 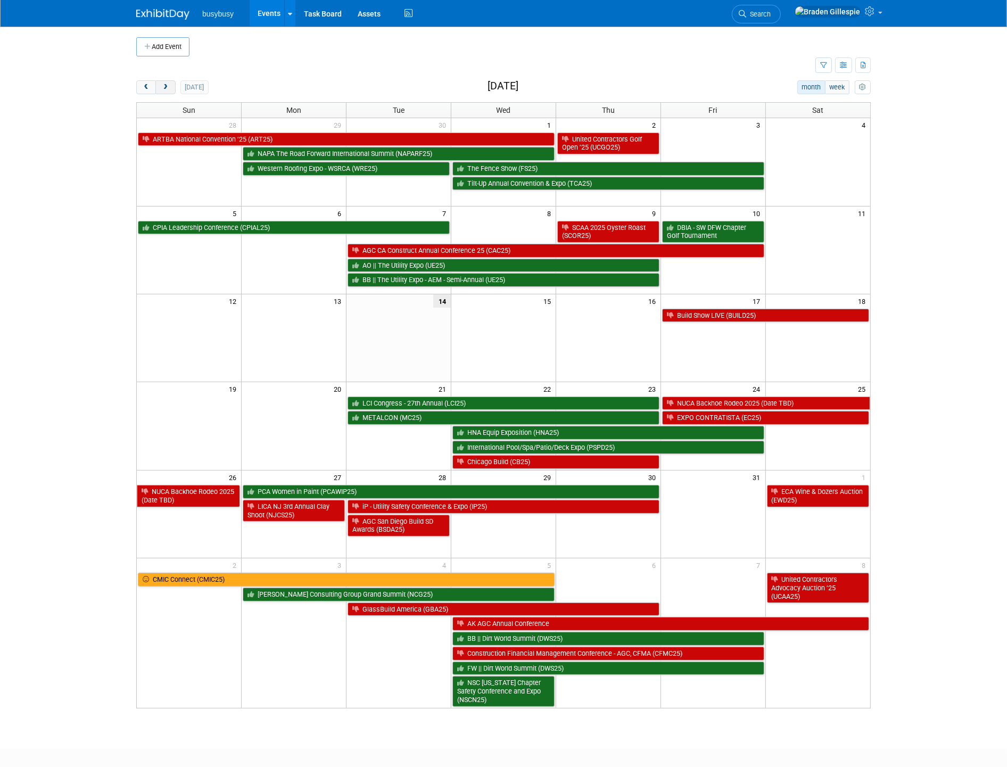 What do you see at coordinates (339, 477) in the screenshot?
I see `span: 27` at bounding box center [339, 477].